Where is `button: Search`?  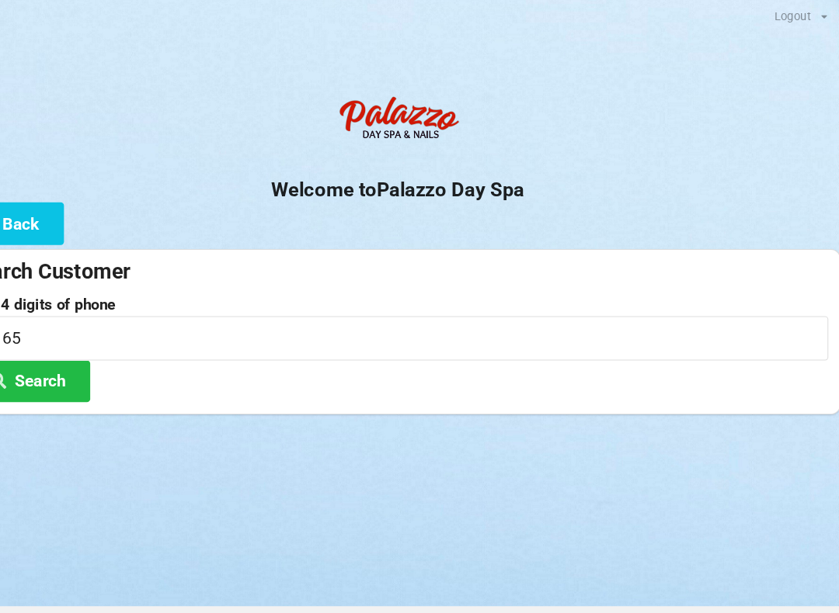
button: Search is located at coordinates (70, 363).